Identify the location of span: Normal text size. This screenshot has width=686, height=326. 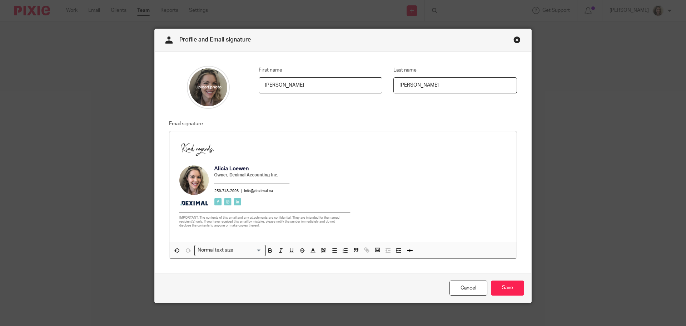
(216, 250).